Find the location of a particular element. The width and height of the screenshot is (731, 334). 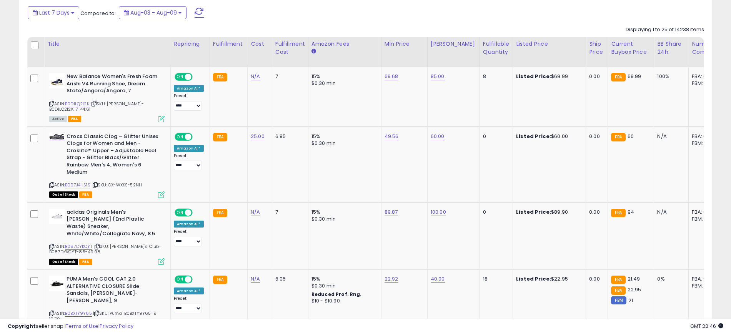

a: B0D1LQ212K is located at coordinates (77, 104).